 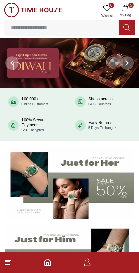 What do you see at coordinates (100, 102) in the screenshot?
I see `div: Shops across` at bounding box center [100, 102].